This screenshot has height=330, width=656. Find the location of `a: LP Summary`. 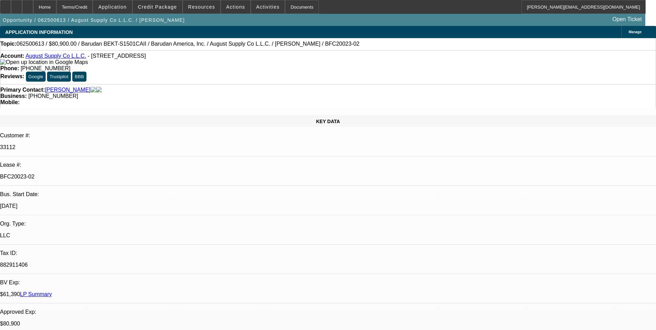

a: LP Summary is located at coordinates (36, 294).